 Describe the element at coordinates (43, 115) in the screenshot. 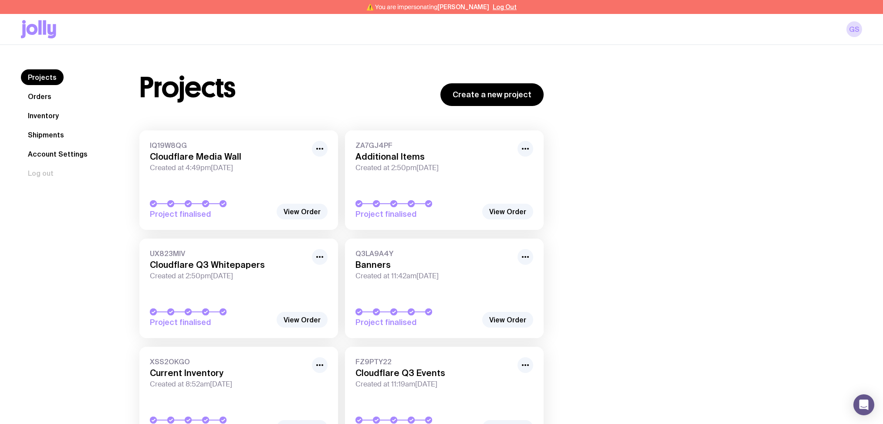

I see `a: Inventory` at that location.